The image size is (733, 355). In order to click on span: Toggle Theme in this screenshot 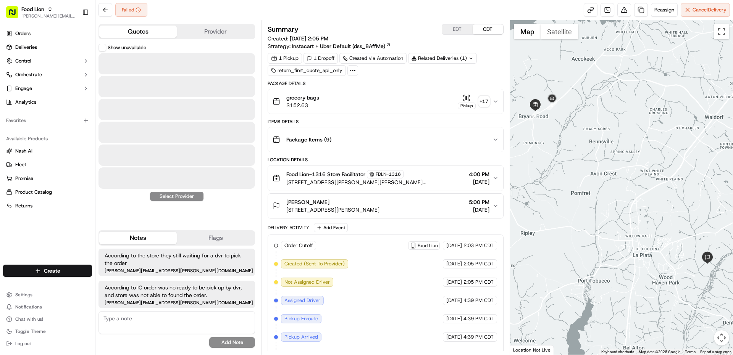, I will do `click(31, 332)`.